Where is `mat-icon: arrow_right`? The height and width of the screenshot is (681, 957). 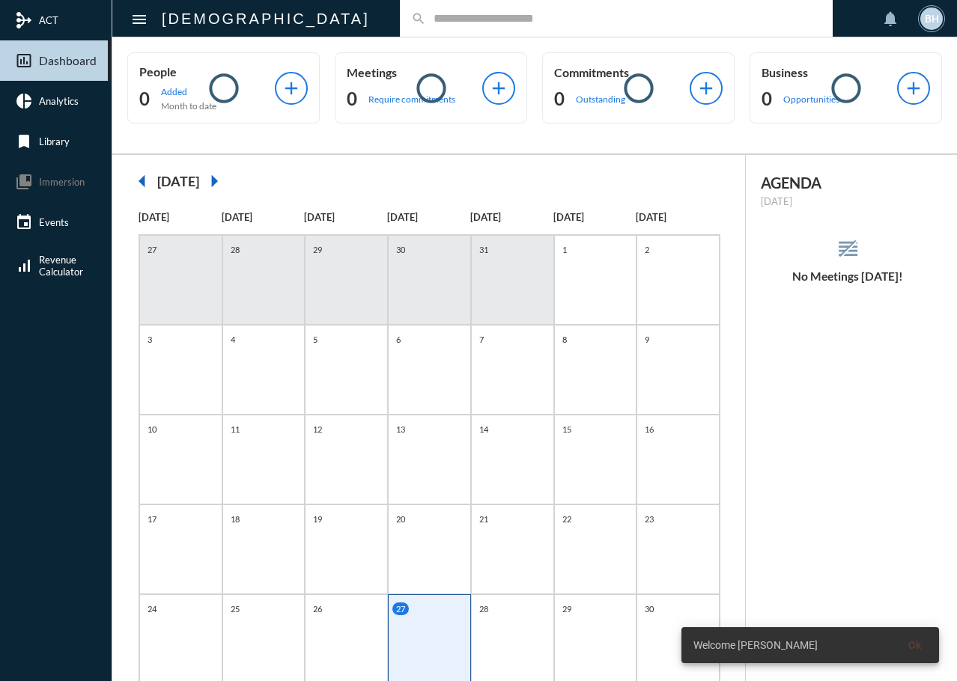
mat-icon: arrow_right is located at coordinates (214, 181).